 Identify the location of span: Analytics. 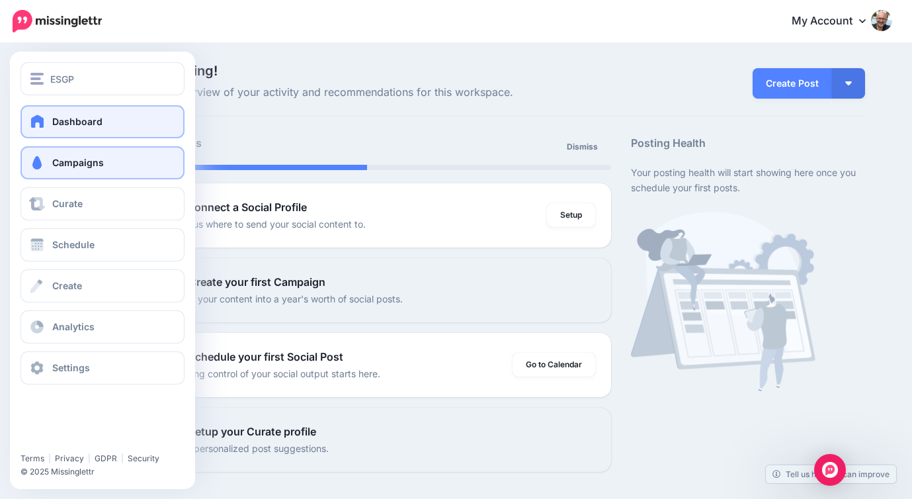
(73, 326).